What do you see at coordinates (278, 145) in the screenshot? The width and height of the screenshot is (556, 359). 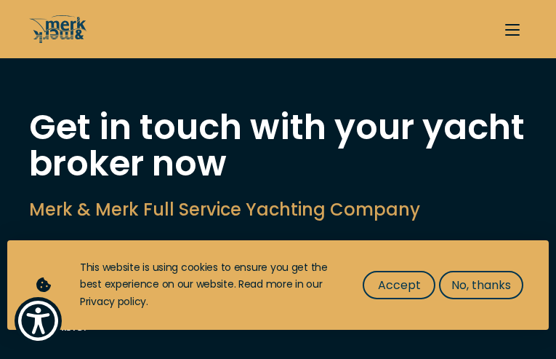 I see `h1: Get in touch with your yacht broker now` at bounding box center [278, 145].